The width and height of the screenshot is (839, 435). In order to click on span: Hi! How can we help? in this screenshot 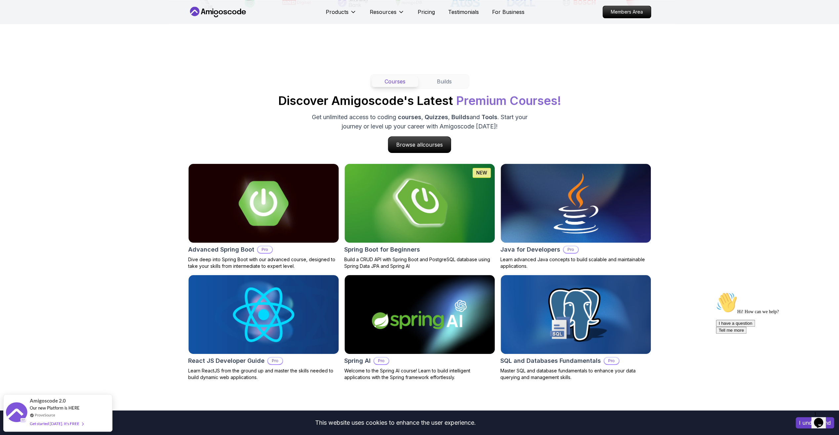, I will do `click(34, 22)`.